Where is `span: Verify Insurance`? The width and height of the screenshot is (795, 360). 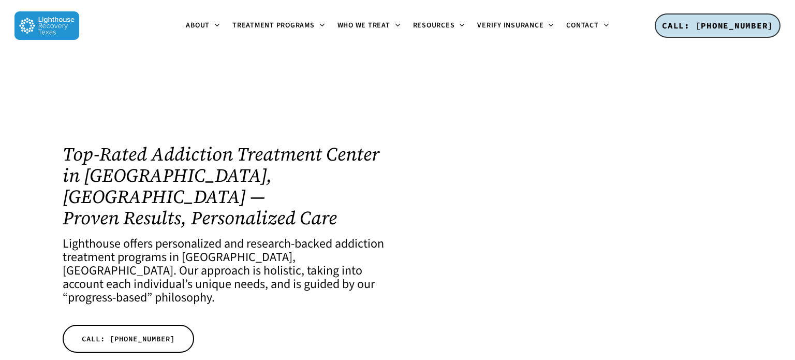 span: Verify Insurance is located at coordinates (510, 25).